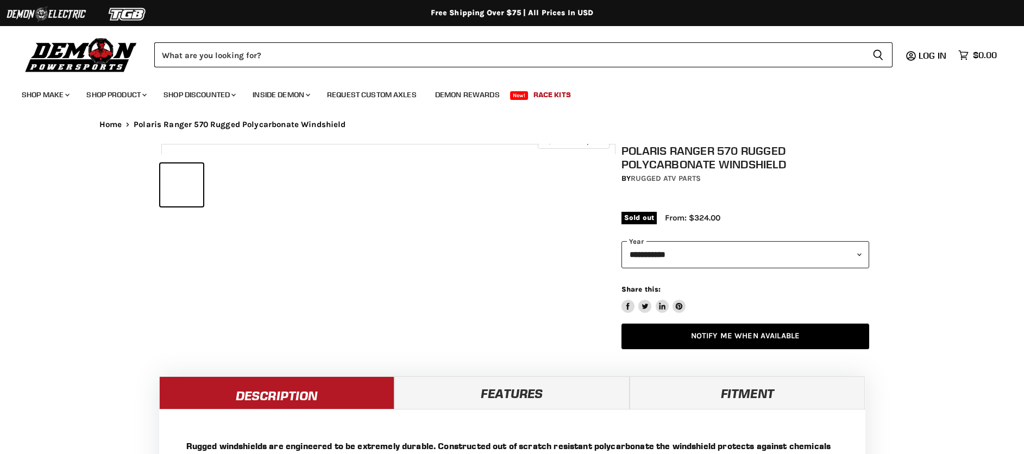 Image resolution: width=1024 pixels, height=454 pixels. Describe the element at coordinates (745, 158) in the screenshot. I see `h1: Polaris Ranger 570 Rugged Polycarbonate Windshield` at that location.